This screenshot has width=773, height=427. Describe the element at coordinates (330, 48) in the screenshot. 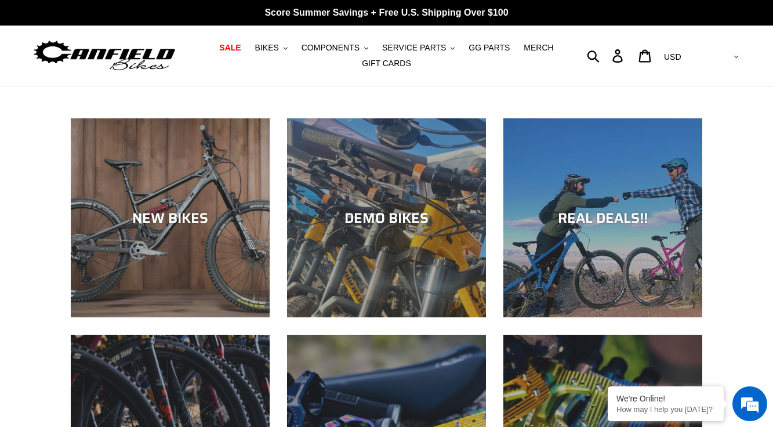

I see `span: COMPONENTS` at that location.